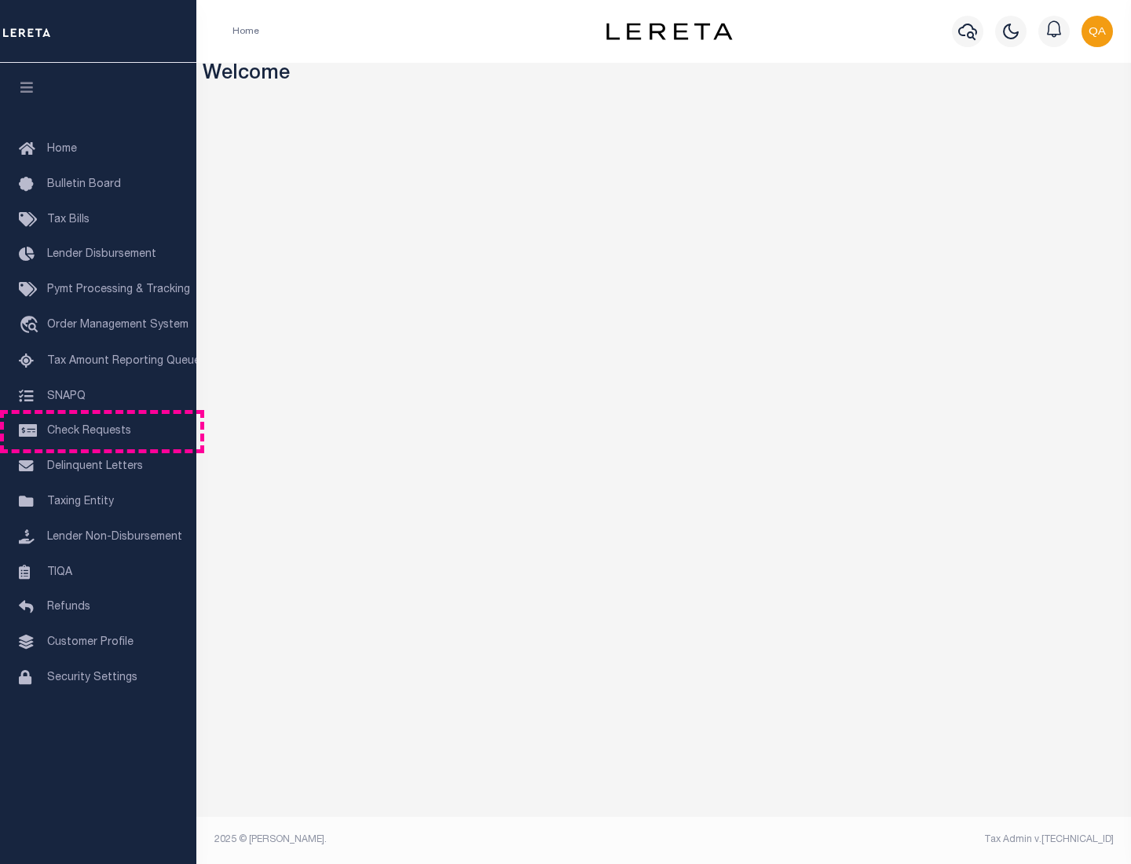  What do you see at coordinates (68, 220) in the screenshot?
I see `span: Tax Bills` at bounding box center [68, 220].